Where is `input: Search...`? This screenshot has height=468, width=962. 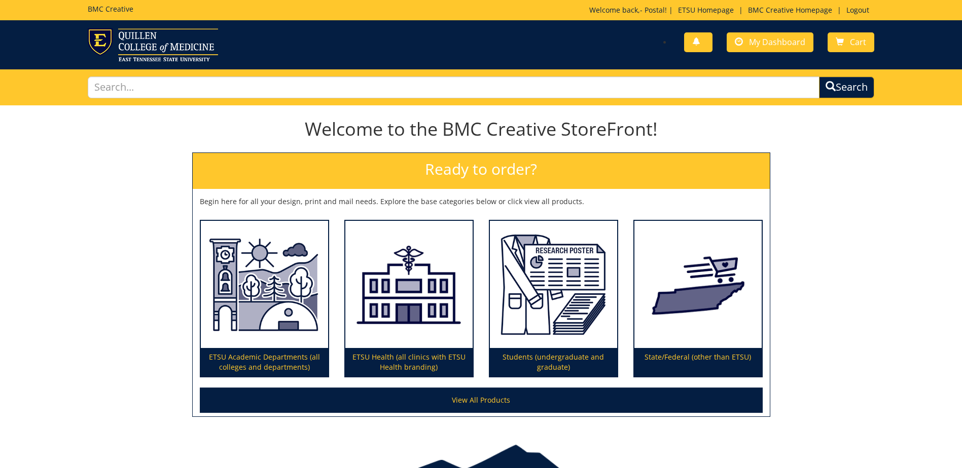 input: Search... is located at coordinates (453, 87).